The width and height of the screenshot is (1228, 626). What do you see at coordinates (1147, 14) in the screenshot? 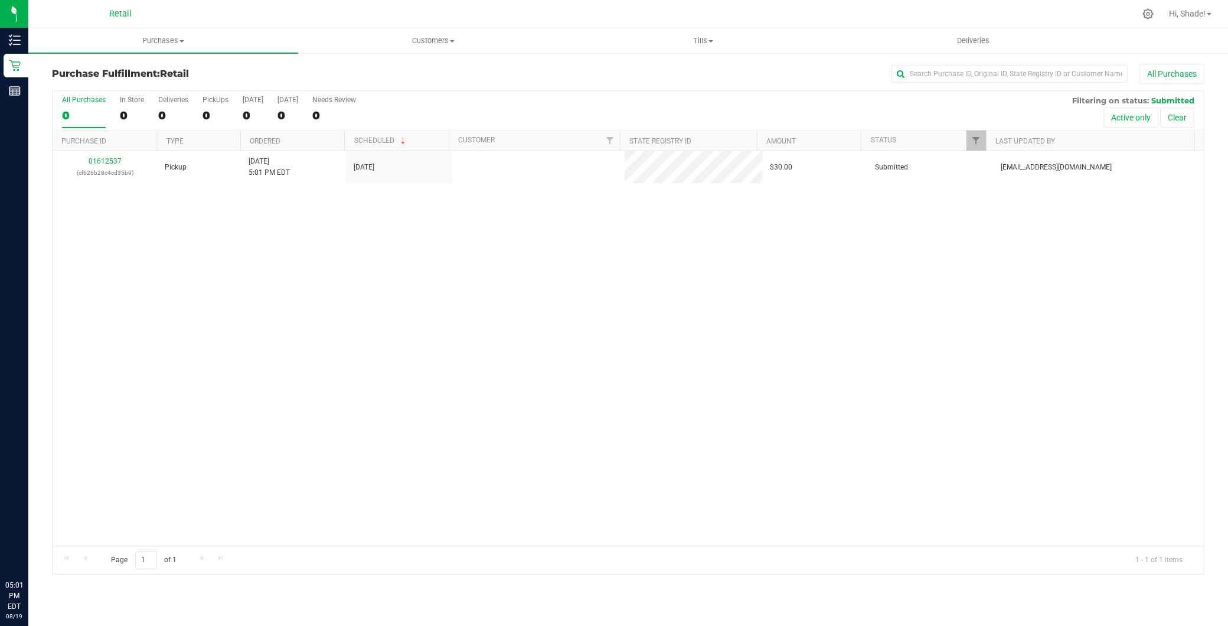
I see `div: Manage settings` at bounding box center [1147, 14].